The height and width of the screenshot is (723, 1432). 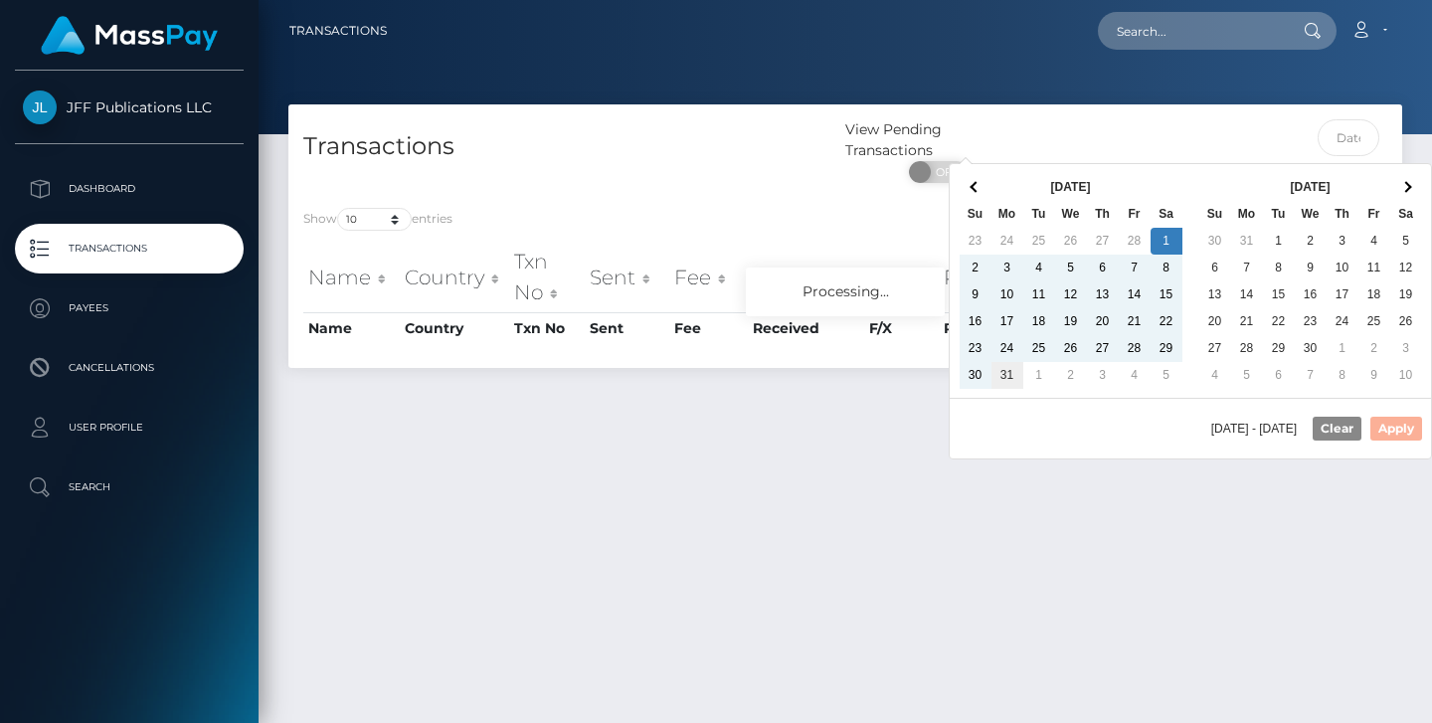 What do you see at coordinates (129, 368) in the screenshot?
I see `a: Cancellations` at bounding box center [129, 368].